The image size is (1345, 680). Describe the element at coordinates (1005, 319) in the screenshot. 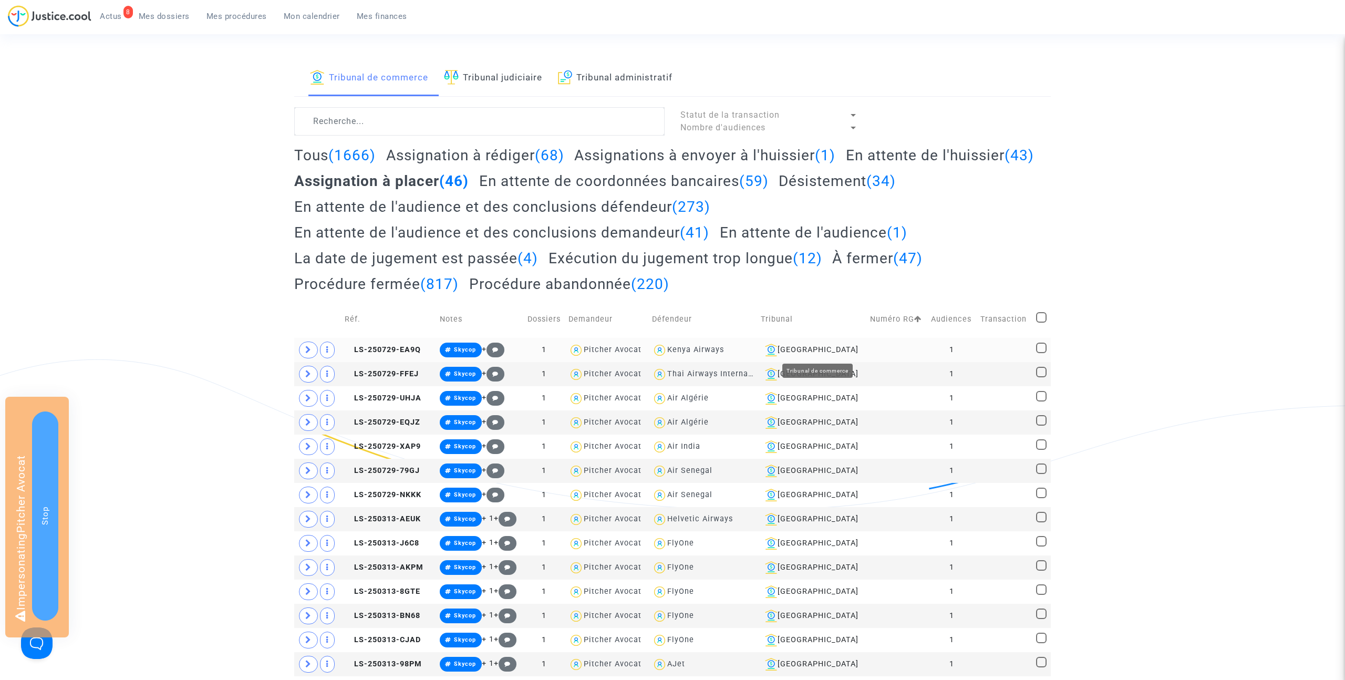

I see `td: Transaction` at that location.